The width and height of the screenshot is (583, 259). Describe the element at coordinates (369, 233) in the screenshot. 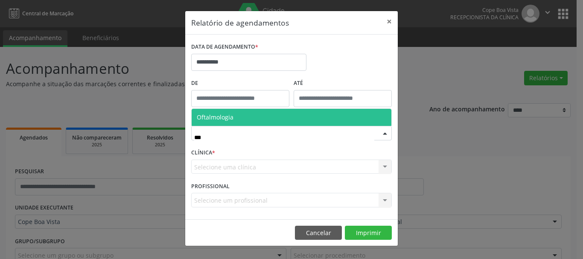

I see `button: Imprimir` at that location.